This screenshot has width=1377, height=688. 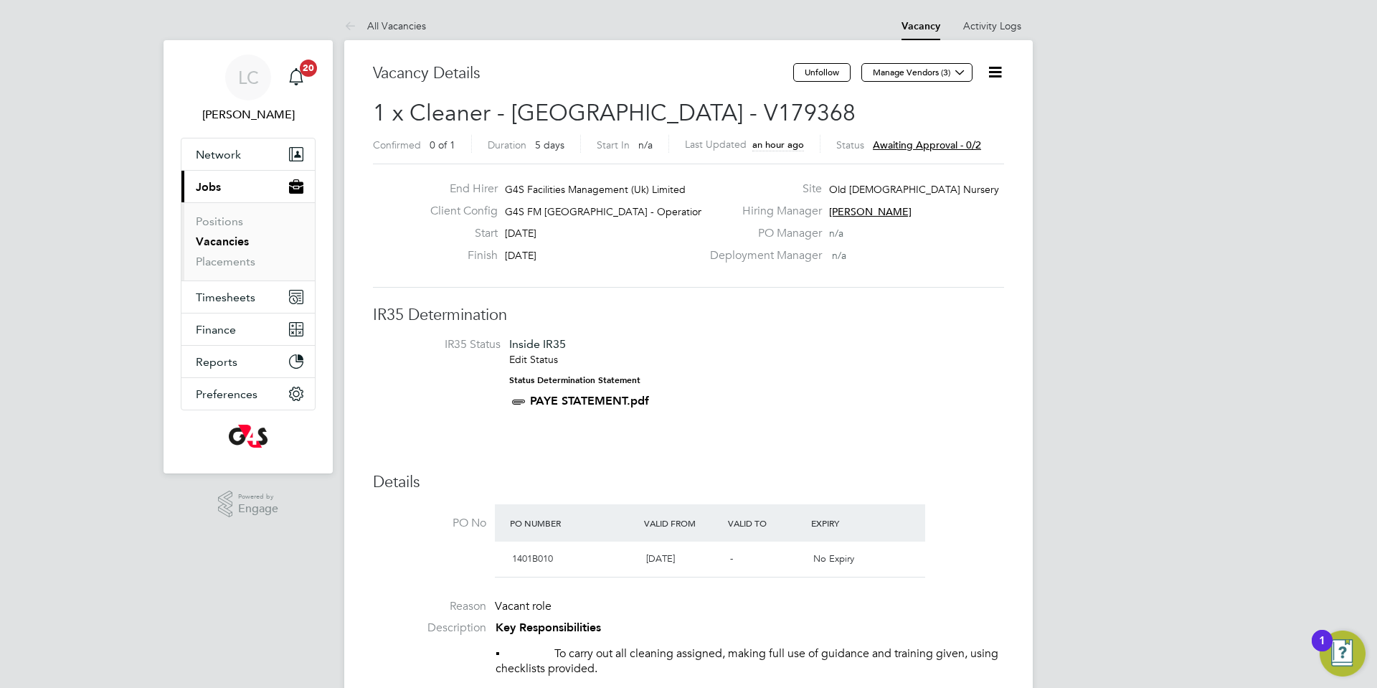 I want to click on span: 5 days, so click(x=549, y=145).